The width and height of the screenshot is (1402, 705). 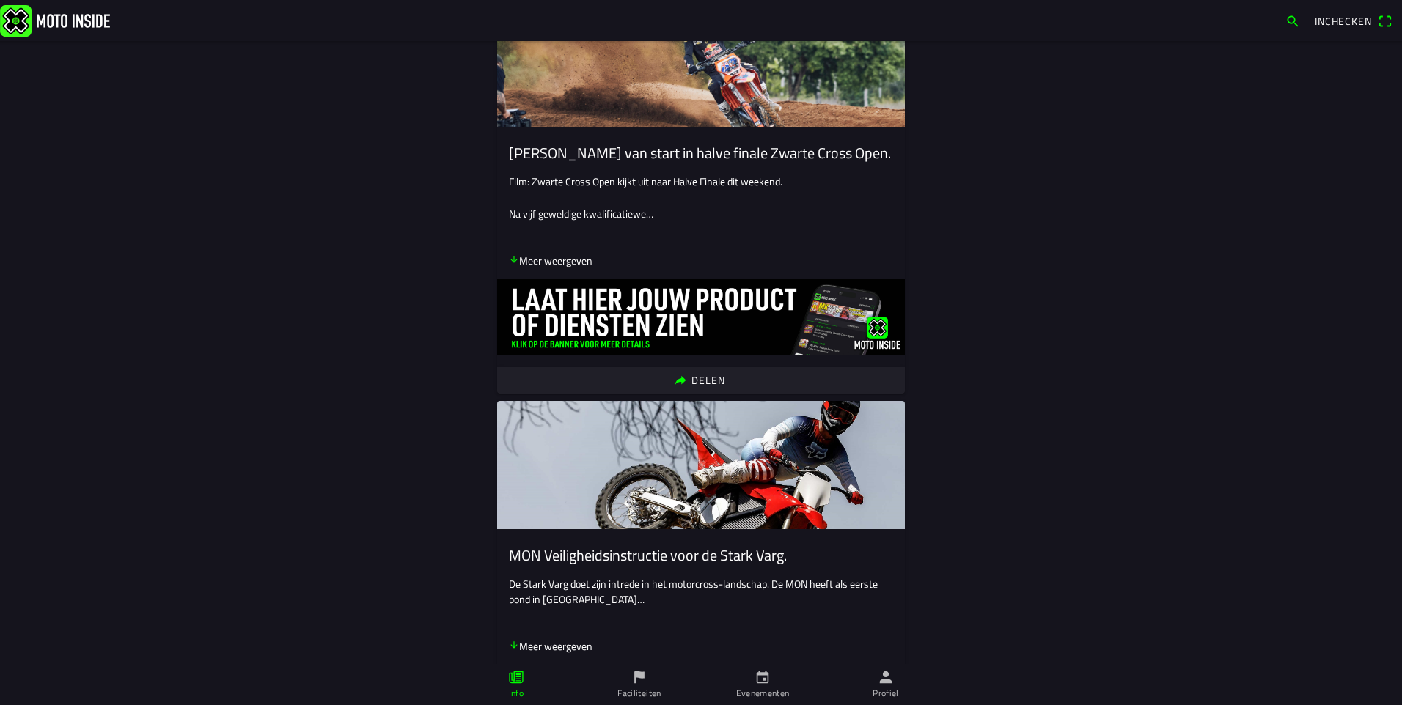 What do you see at coordinates (701, 592) in the screenshot?
I see `p: De Stark Varg doet zijn intrede in het motorcross-landschap. De MON heeft als eerste bond in [GEO...` at bounding box center [701, 592].